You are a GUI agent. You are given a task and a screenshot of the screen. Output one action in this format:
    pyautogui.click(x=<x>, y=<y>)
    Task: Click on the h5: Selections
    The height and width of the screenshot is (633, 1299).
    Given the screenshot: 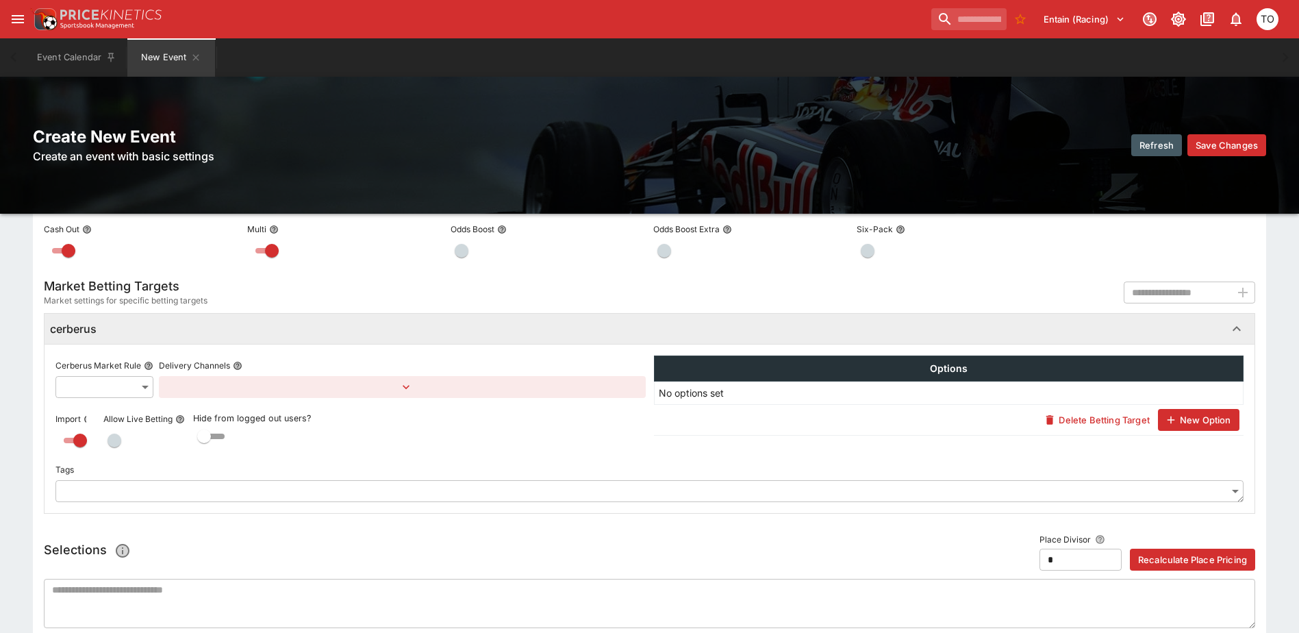 What is the action you would take?
    pyautogui.click(x=89, y=550)
    